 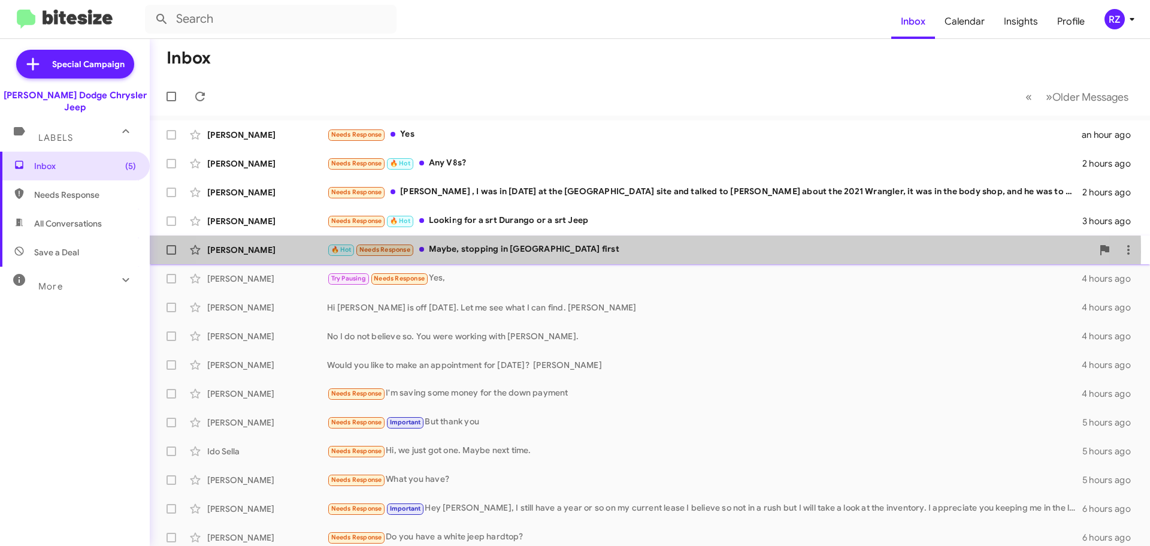 I want to click on span: Special Campaign, so click(x=88, y=64).